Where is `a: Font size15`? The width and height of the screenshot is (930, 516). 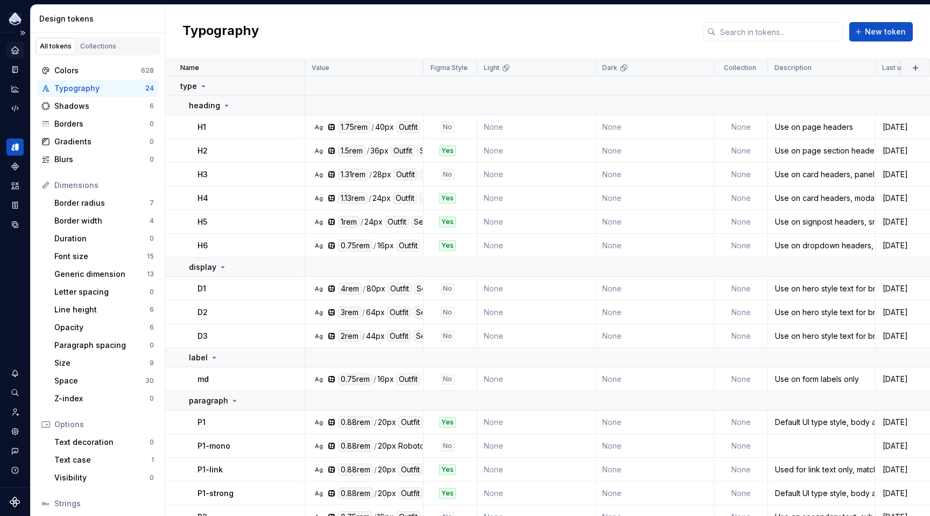
a: Font size15 is located at coordinates (104, 256).